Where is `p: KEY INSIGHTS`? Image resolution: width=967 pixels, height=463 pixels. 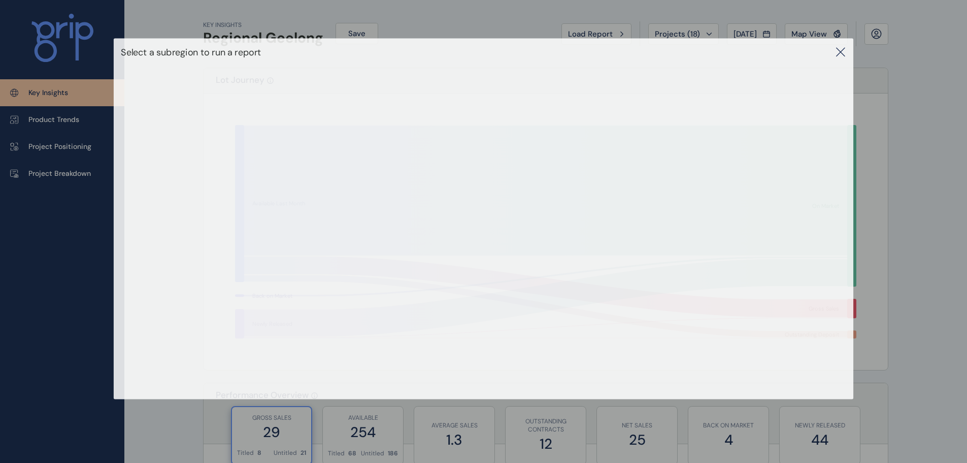
p: KEY INSIGHTS is located at coordinates (263, 25).